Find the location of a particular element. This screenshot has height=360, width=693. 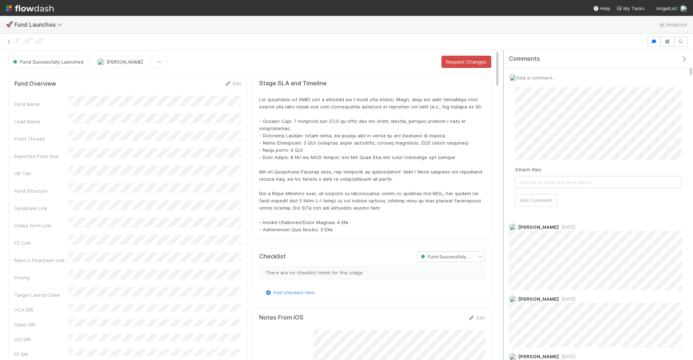

div: VCA DRI is located at coordinates (42, 309).